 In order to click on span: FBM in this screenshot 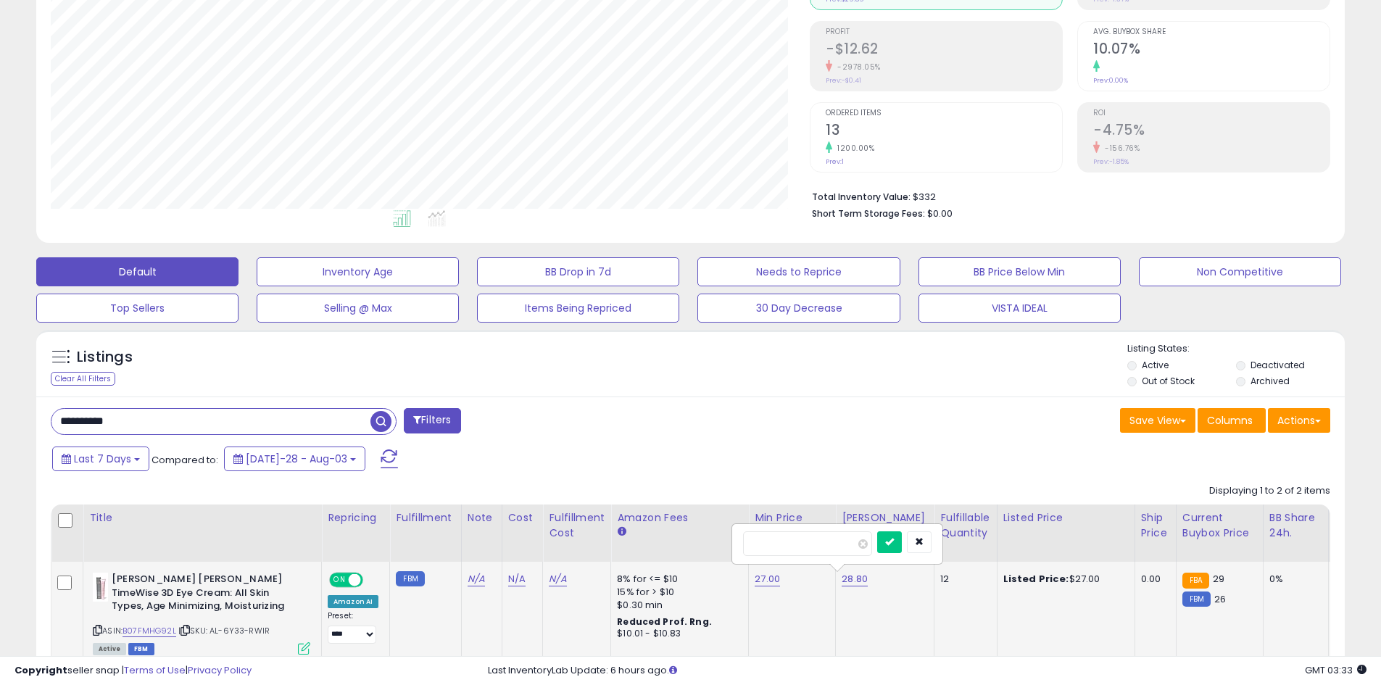, I will do `click(141, 649)`.